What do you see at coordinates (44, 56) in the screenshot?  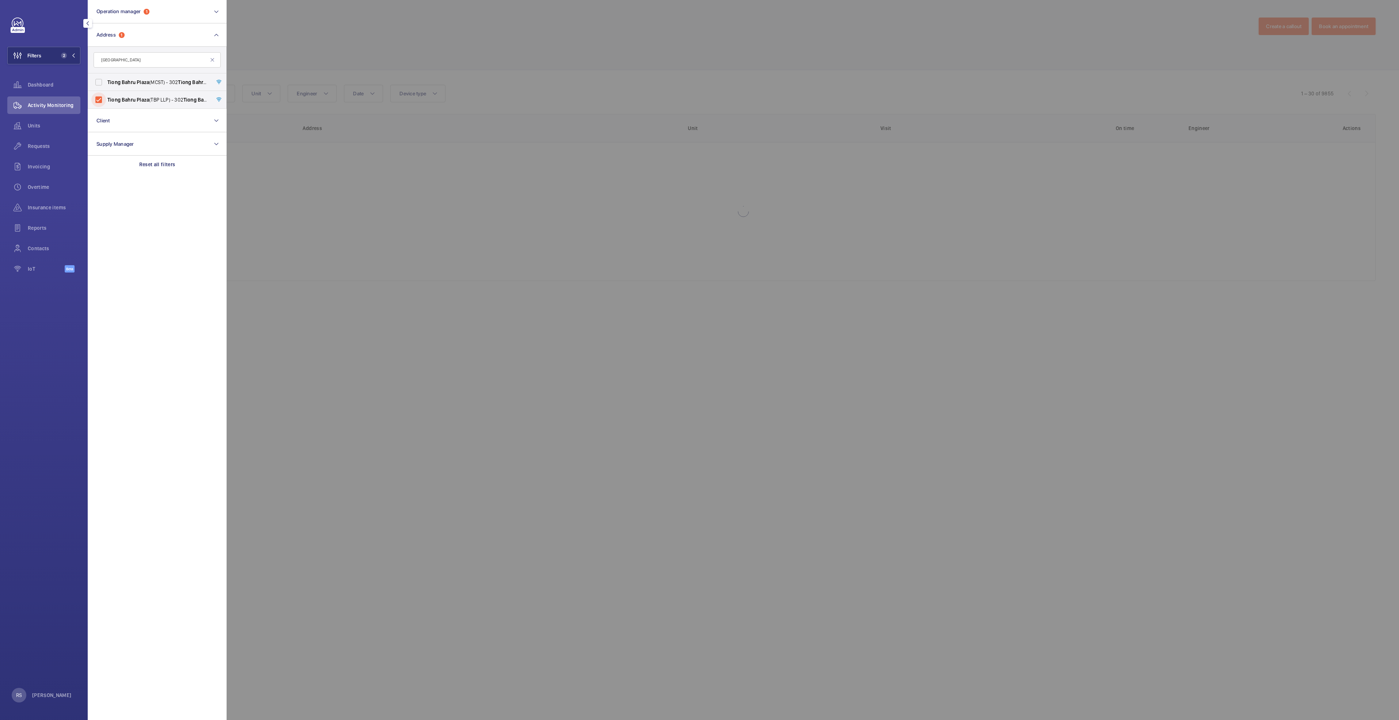 I see `button: Filters2` at bounding box center [44, 56].